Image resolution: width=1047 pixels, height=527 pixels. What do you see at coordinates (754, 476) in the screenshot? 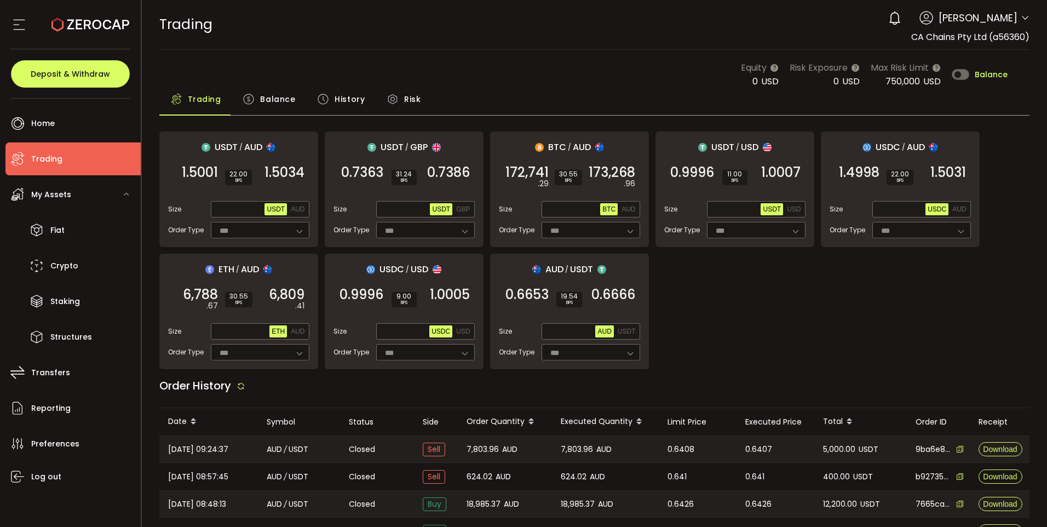
I see `span: 0.641` at bounding box center [754, 476].